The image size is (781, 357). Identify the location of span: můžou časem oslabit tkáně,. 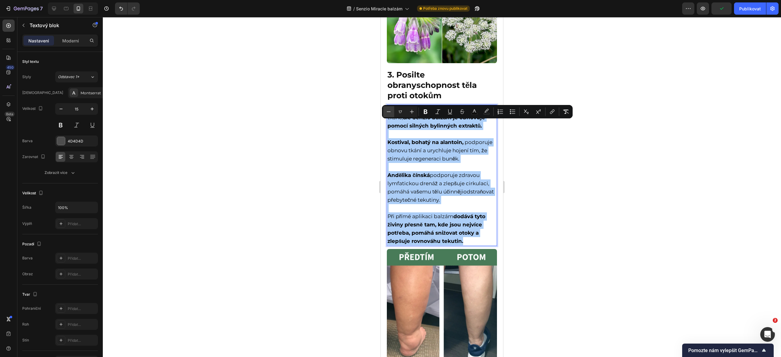
(56, 100).